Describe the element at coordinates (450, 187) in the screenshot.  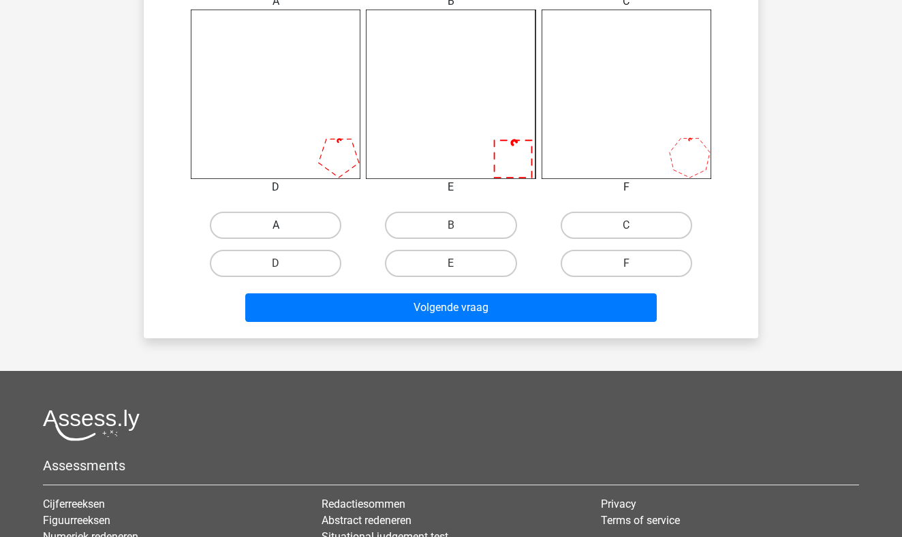
I see `div: E` at that location.